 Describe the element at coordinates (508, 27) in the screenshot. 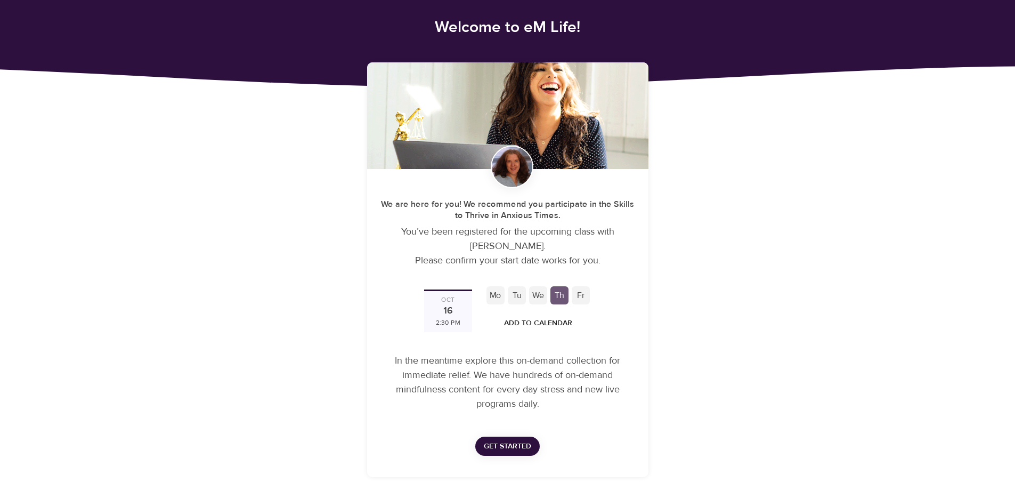

I see `h4: Welcome to eM Life!` at that location.